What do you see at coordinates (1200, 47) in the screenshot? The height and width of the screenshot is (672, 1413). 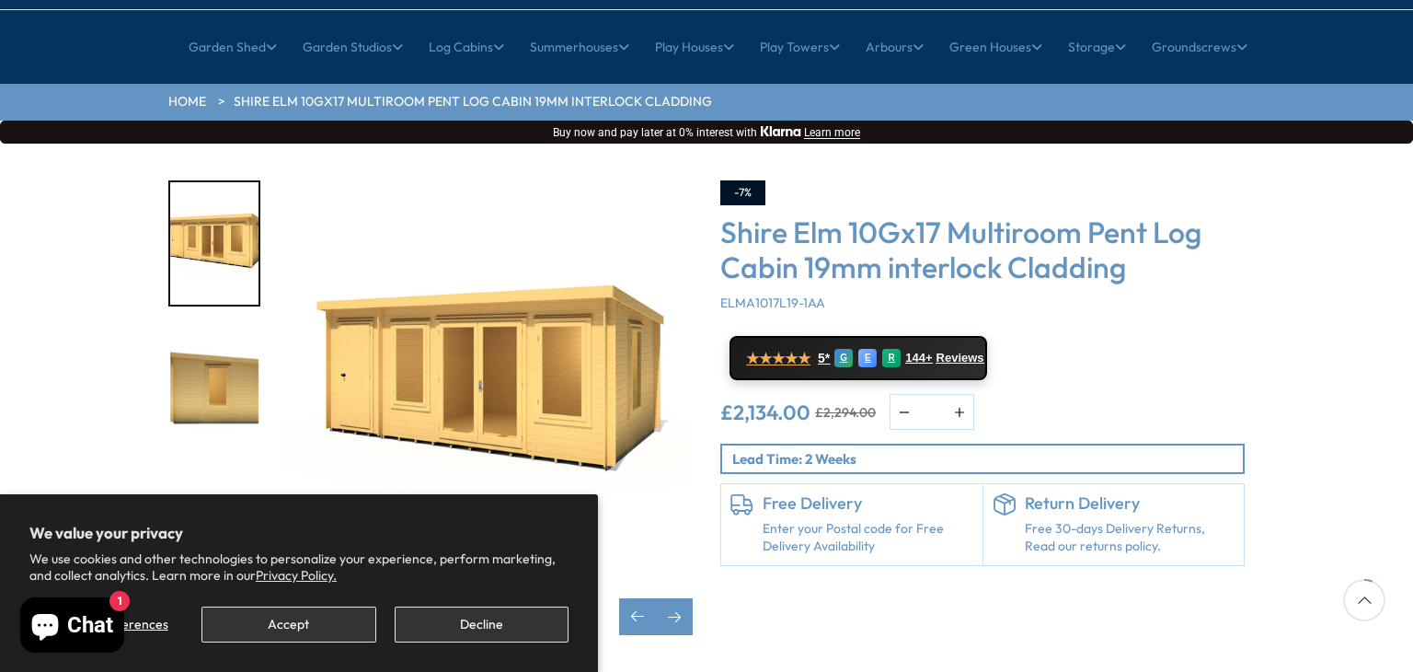 I see `a: Groundscrews` at bounding box center [1200, 47].